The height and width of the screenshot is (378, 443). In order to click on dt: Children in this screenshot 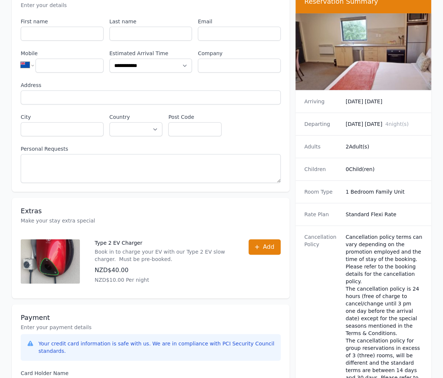, I will do `click(322, 169)`.